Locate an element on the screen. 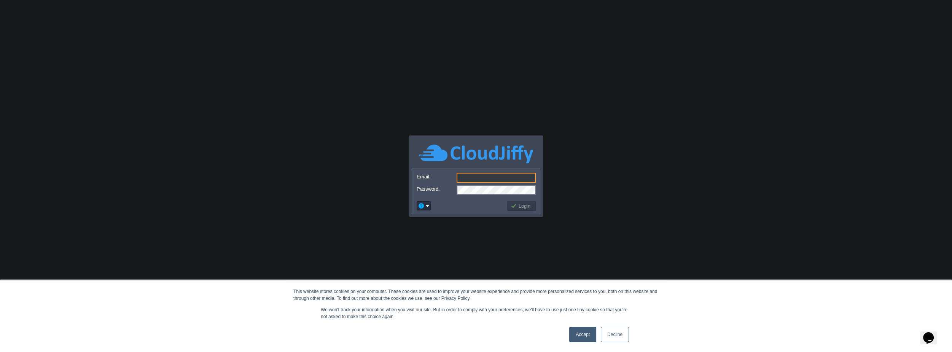  a: Decline is located at coordinates (615, 334).